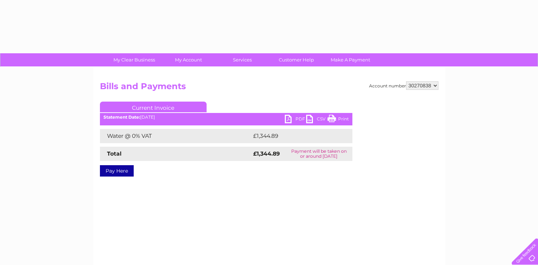 The height and width of the screenshot is (265, 538). Describe the element at coordinates (114, 154) in the screenshot. I see `strong: Total` at that location.